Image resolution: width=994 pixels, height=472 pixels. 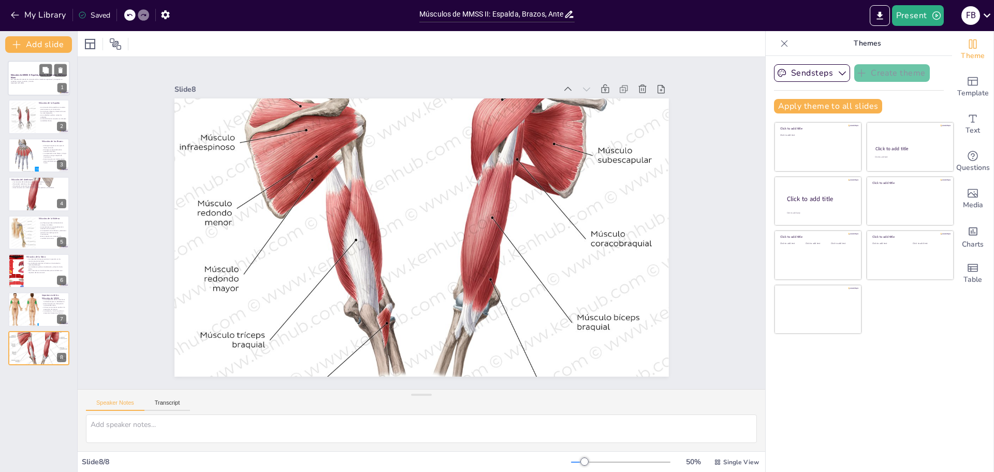 What do you see at coordinates (973, 273) in the screenshot?
I see `div: Add a table` at bounding box center [973, 273].